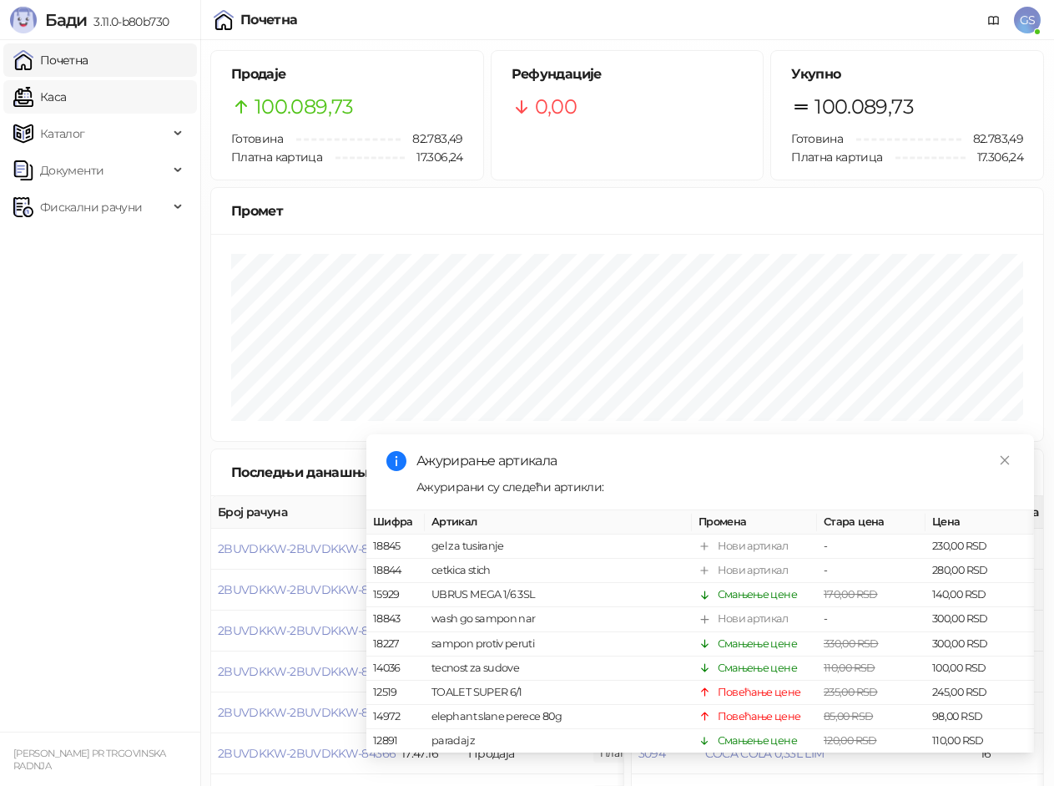 This screenshot has height=786, width=1054. I want to click on th: Број рачуна, so click(303, 512).